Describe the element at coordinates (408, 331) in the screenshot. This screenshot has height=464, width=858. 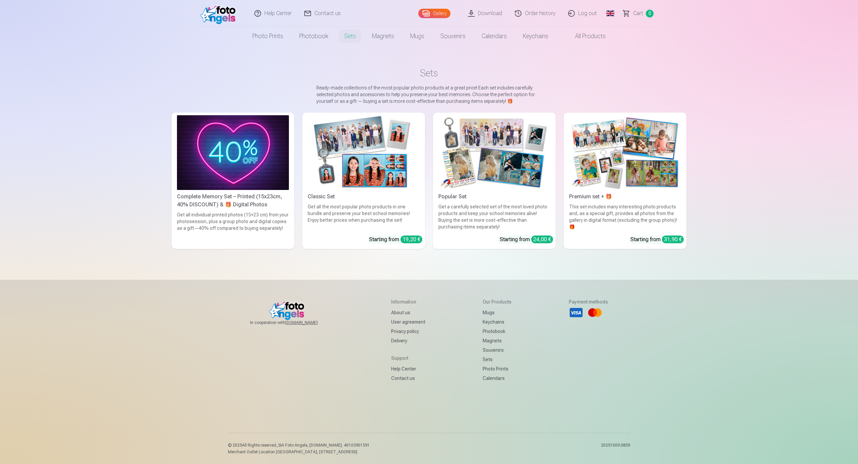
I see `a: Privacy policy` at that location.